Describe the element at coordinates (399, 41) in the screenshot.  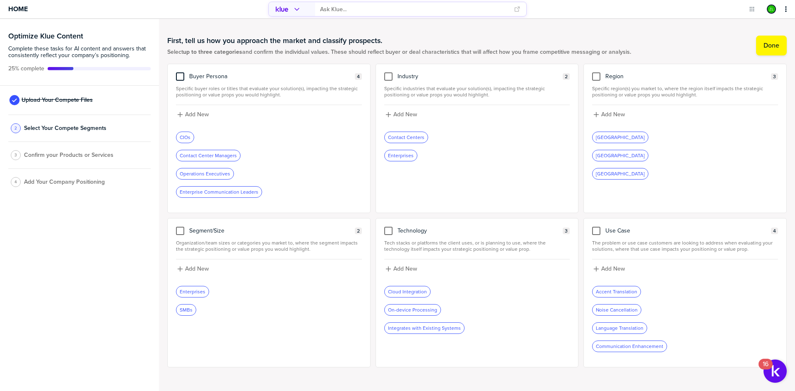
I see `h1: First, tell us how you approach the market and classify prospects.` at that location.